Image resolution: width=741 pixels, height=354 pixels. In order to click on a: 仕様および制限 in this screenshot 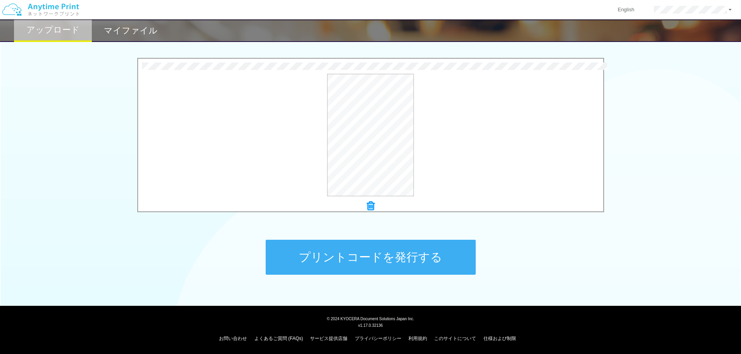, I will do `click(500, 339)`.